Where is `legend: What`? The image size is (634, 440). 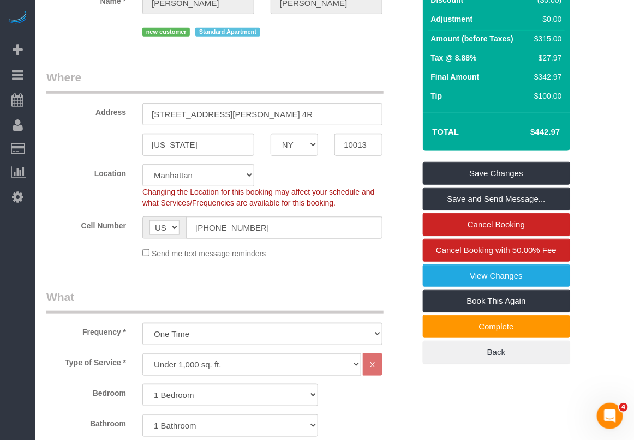
legend: What is located at coordinates (215, 301).